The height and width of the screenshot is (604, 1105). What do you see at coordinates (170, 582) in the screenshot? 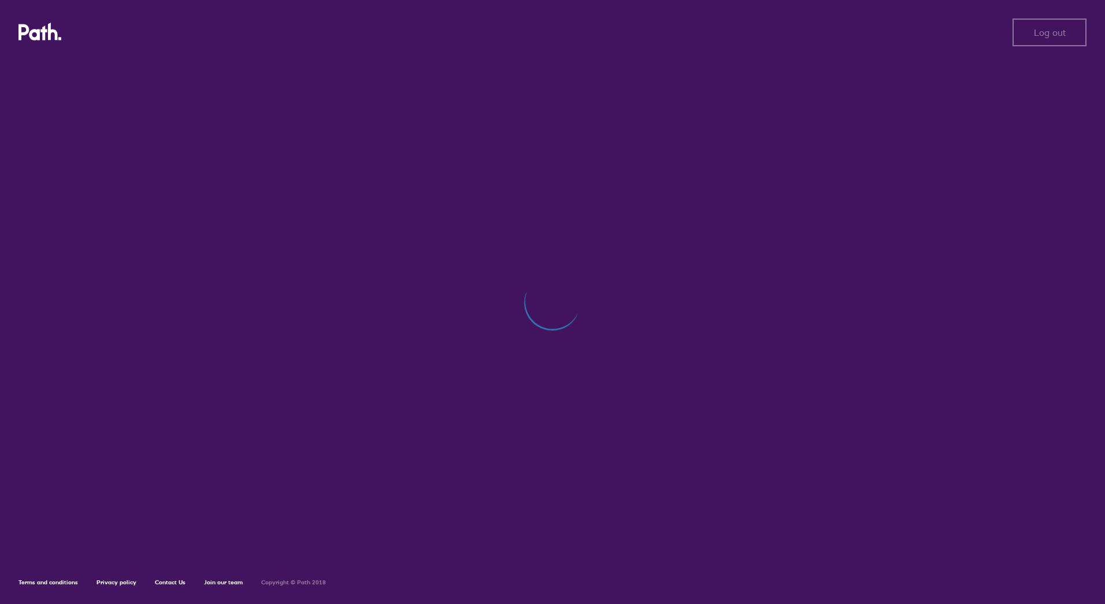
I see `a: Contact Us` at bounding box center [170, 582].